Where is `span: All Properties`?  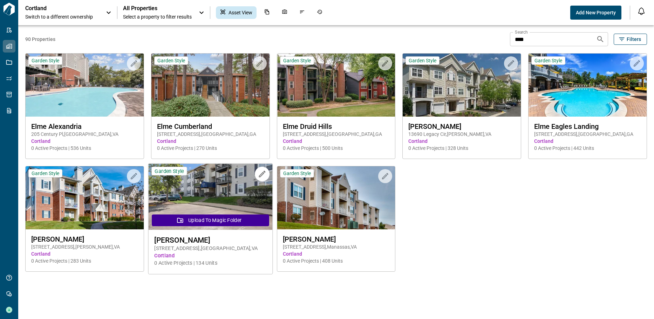 span: All Properties is located at coordinates (157, 8).